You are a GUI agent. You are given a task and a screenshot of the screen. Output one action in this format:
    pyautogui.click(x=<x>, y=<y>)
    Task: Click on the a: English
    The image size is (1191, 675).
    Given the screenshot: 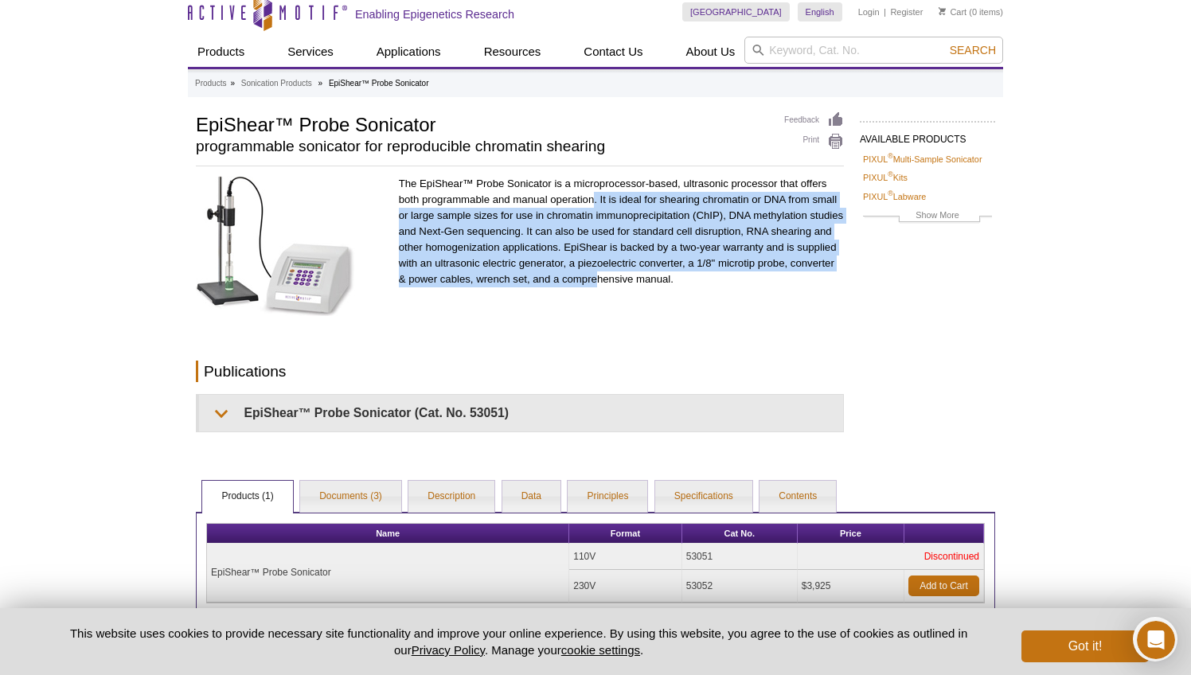 What is the action you would take?
    pyautogui.click(x=820, y=12)
    